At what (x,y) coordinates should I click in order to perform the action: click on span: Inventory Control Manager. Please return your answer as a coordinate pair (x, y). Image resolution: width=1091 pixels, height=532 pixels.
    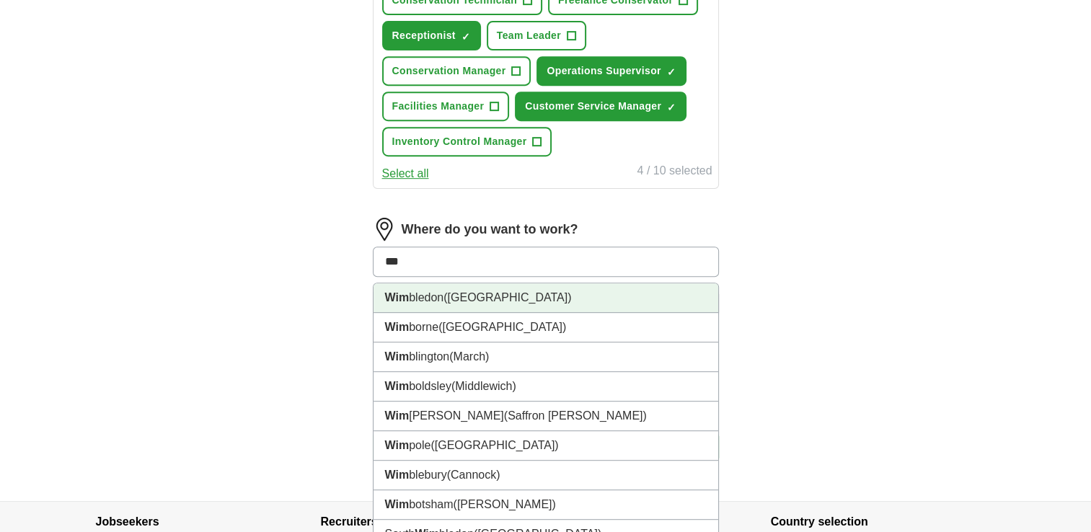
    Looking at the image, I should click on (459, 141).